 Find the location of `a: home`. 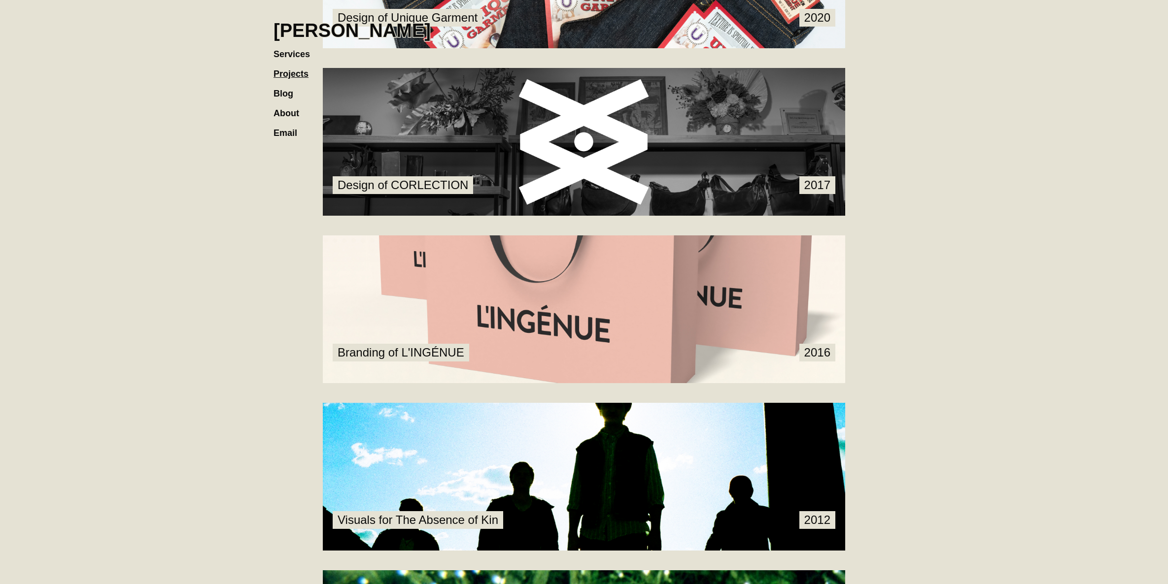

a: home is located at coordinates (352, 26).